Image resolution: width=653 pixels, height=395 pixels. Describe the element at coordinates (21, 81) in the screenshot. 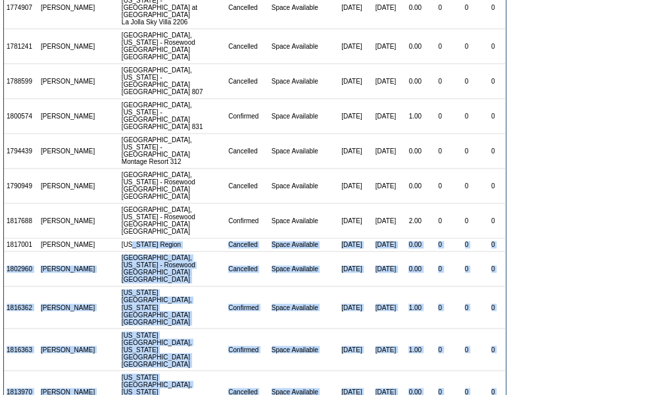

I see `td: 1788599` at that location.